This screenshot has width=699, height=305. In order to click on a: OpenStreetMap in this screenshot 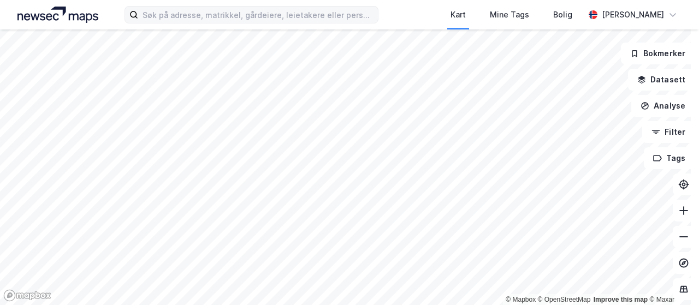, I will do `click(564, 300)`.